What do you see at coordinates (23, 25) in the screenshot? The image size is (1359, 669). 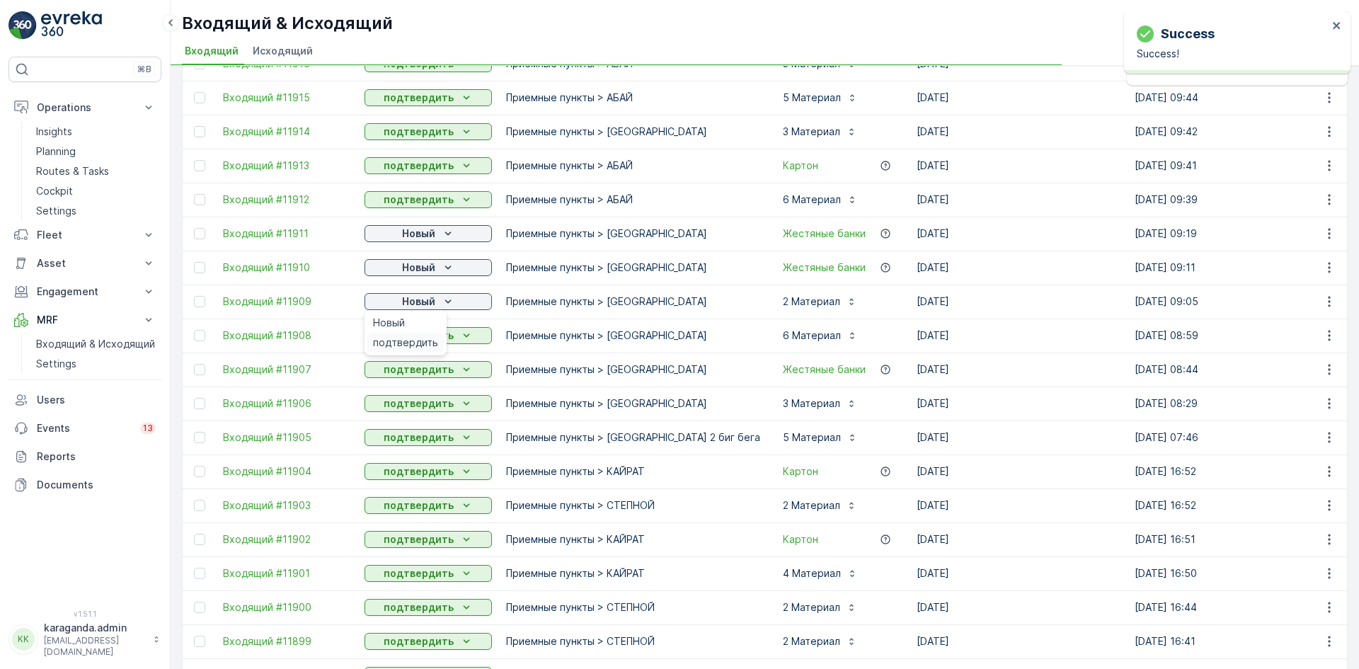 I see `img: logo` at bounding box center [23, 25].